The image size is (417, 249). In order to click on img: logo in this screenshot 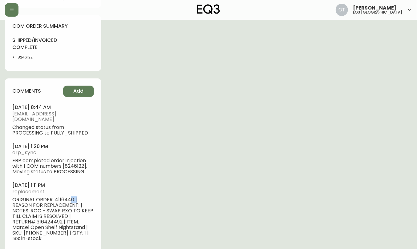, I will do `click(208, 9)`.